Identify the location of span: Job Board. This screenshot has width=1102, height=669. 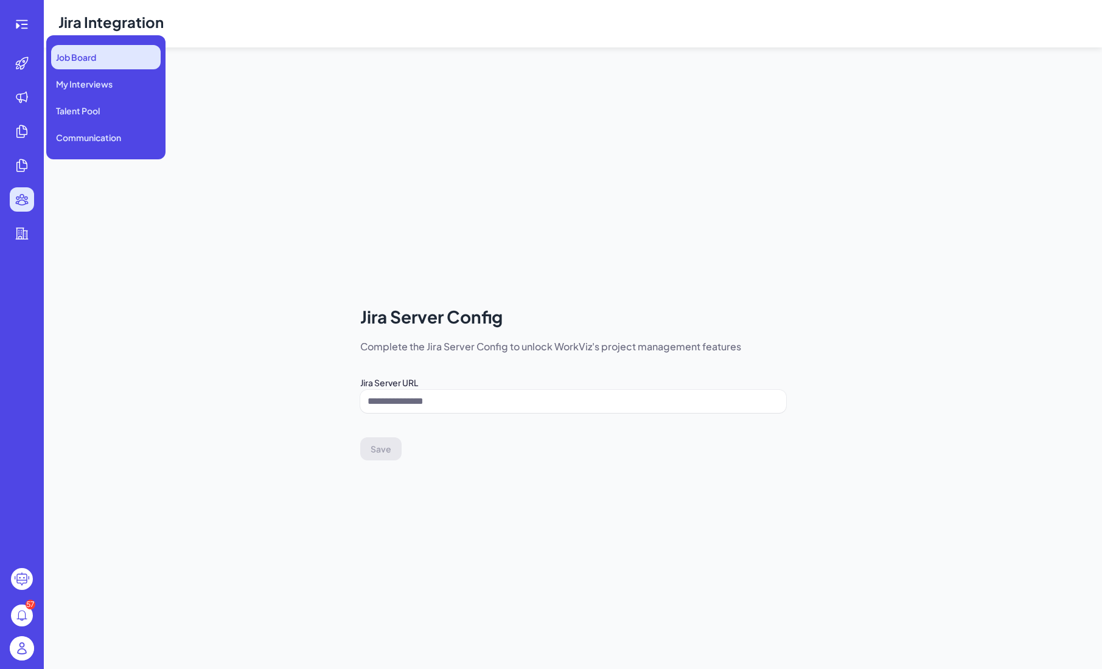
(76, 57).